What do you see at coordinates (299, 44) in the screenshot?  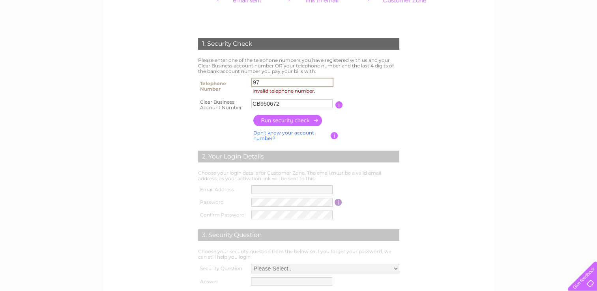 I see `div: 1. Security Check` at bounding box center [299, 44].